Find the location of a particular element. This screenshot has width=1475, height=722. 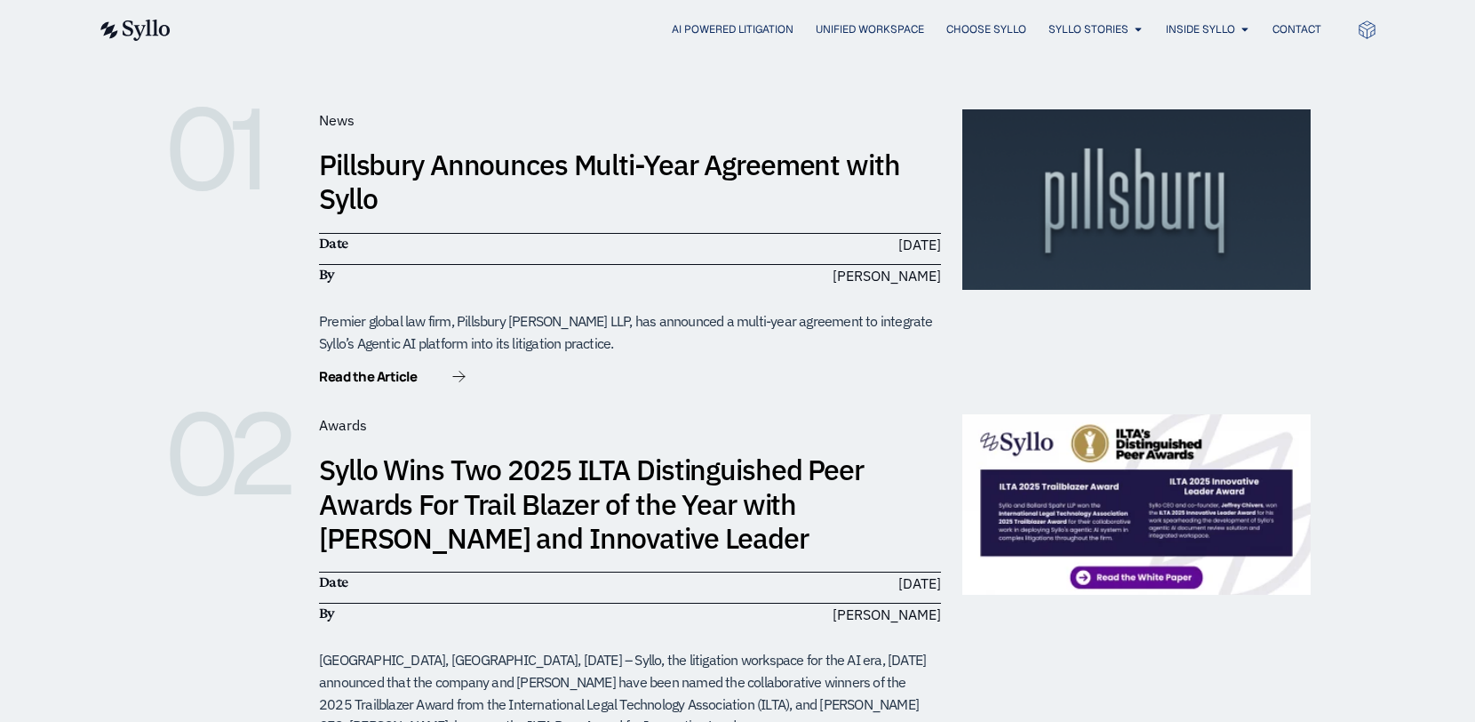

span: News is located at coordinates (337, 120).